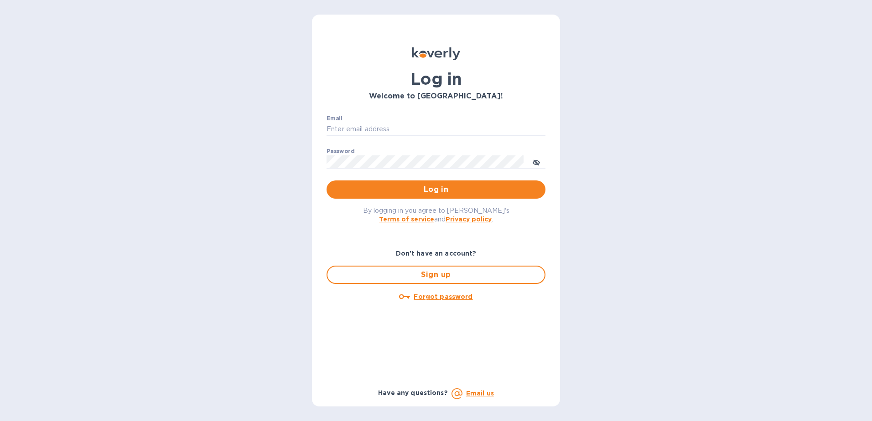 The width and height of the screenshot is (872, 421). Describe the element at coordinates (436, 190) in the screenshot. I see `button: Log in` at that location.